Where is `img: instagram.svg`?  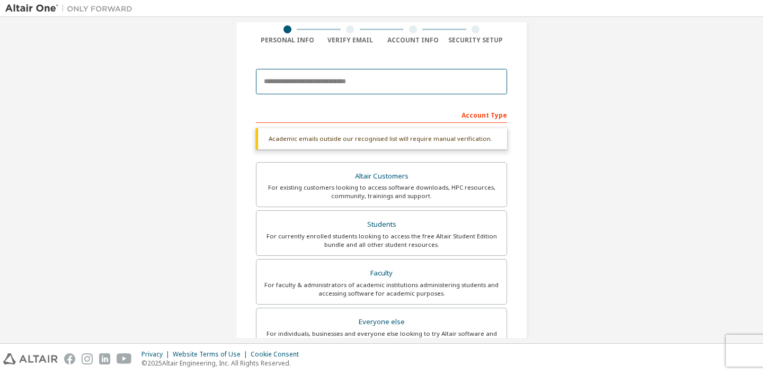
img: instagram.svg is located at coordinates (87, 359).